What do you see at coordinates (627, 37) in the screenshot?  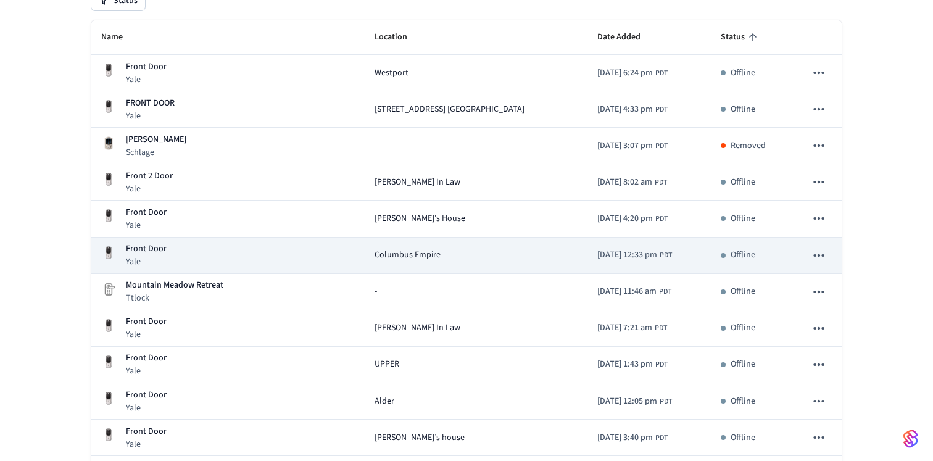 I see `span: Date Added` at bounding box center [627, 37].